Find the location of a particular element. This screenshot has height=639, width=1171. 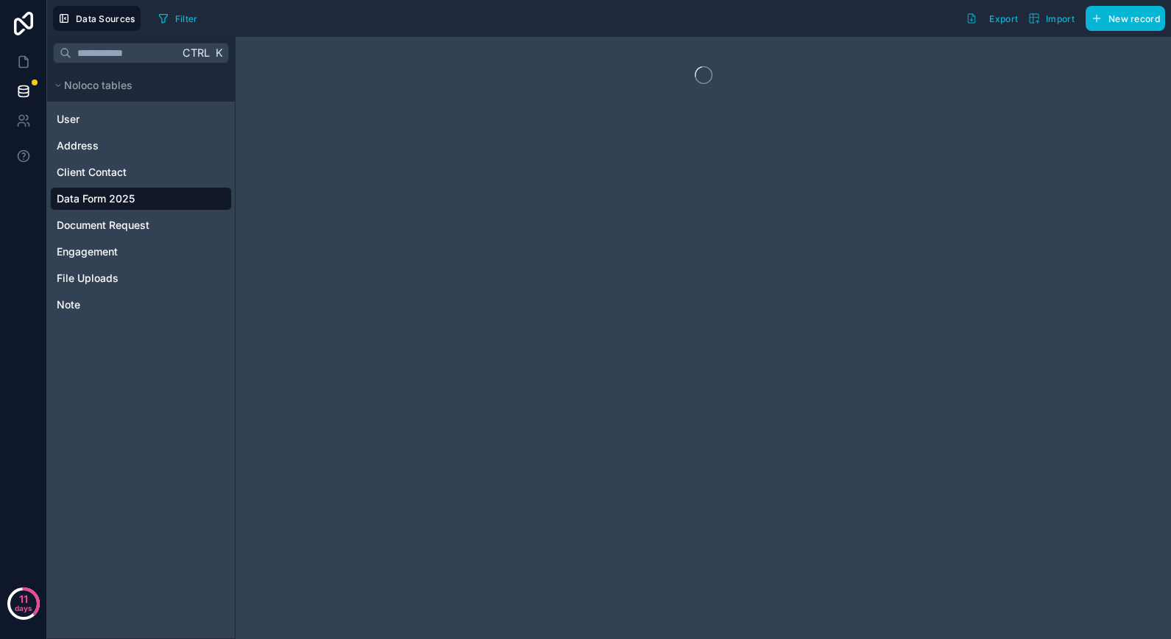

span: Data Form 2025 is located at coordinates (96, 199).